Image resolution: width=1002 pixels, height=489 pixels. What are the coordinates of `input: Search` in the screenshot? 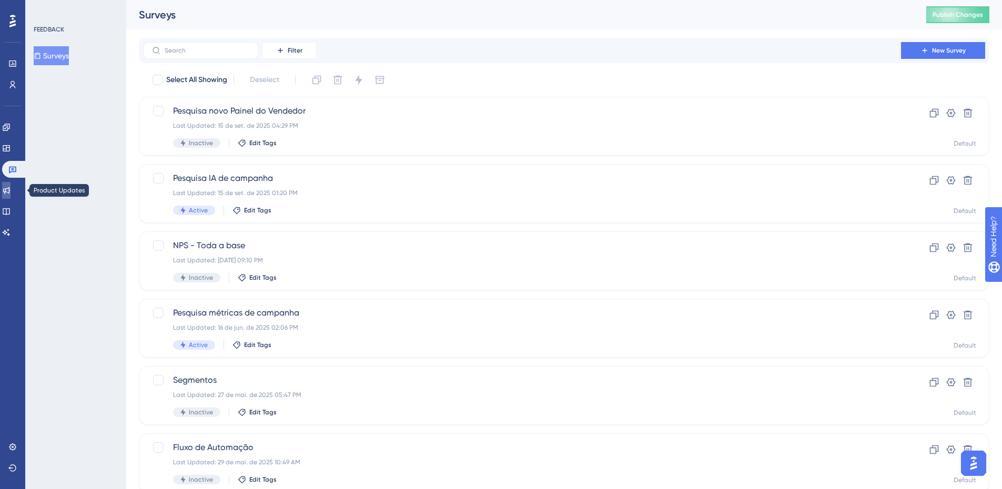 It's located at (207, 51).